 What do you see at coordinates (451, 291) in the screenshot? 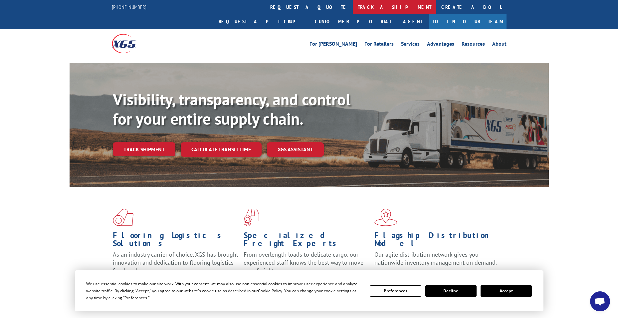
I see `button: Decline` at bounding box center [451, 291].